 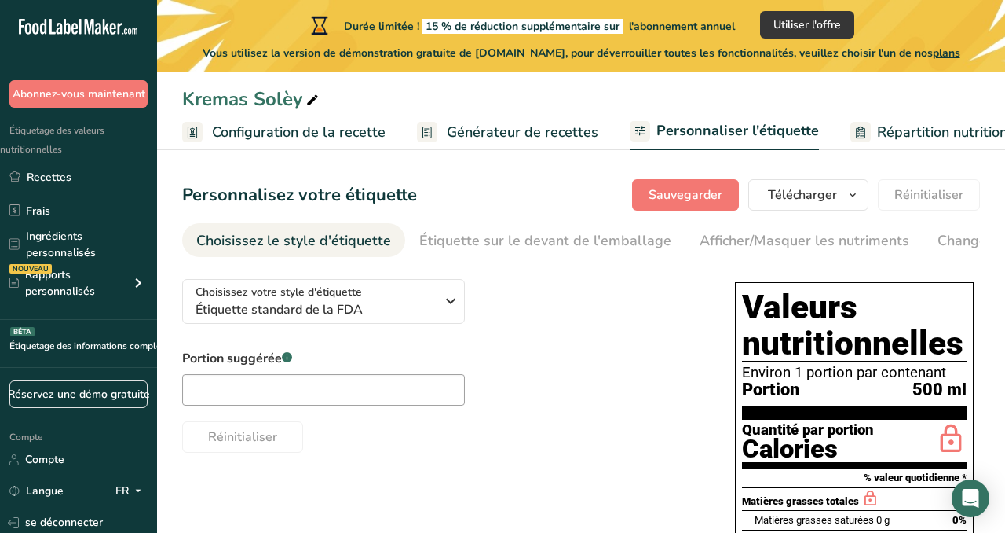 What do you see at coordinates (790, 449) in the screenshot?
I see `font: Calories` at bounding box center [790, 449].